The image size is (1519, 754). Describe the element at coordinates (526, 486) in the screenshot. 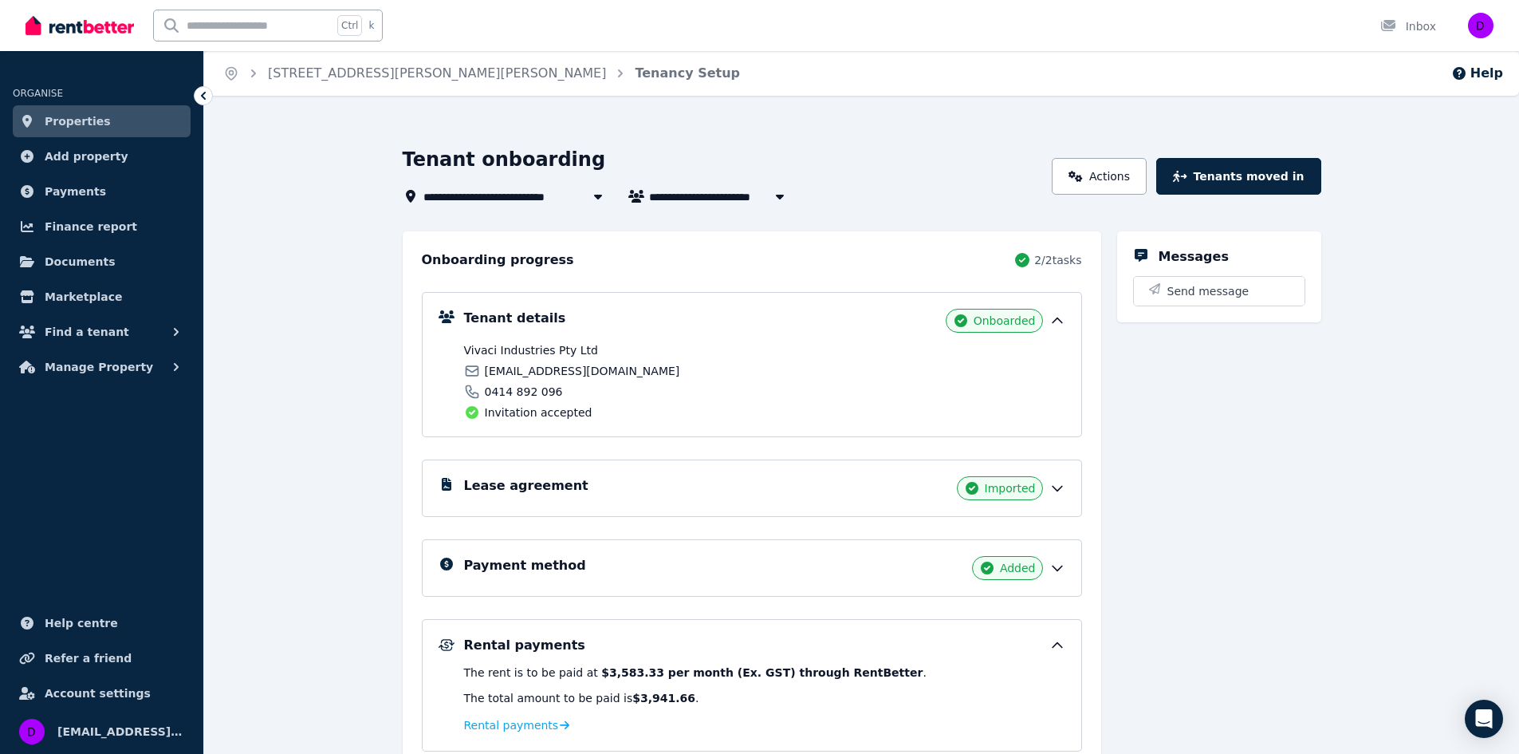

I see `h5: Lease agreement` at that location.